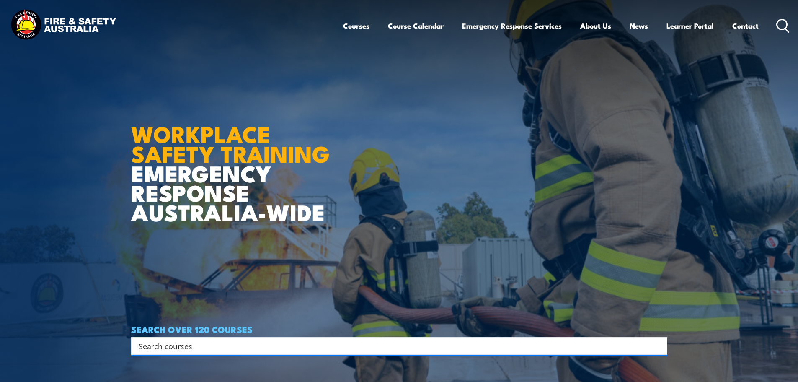  What do you see at coordinates (512, 26) in the screenshot?
I see `a: Emergency Response Services` at bounding box center [512, 26].